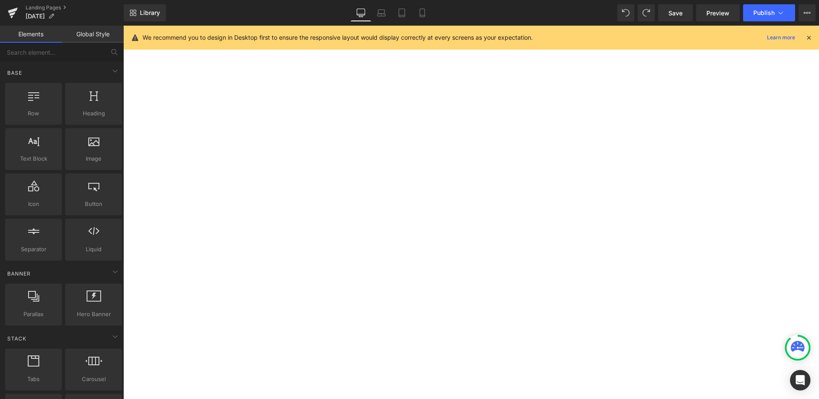 This screenshot has width=819, height=399. What do you see at coordinates (769, 13) in the screenshot?
I see `button: Publish` at bounding box center [769, 13].